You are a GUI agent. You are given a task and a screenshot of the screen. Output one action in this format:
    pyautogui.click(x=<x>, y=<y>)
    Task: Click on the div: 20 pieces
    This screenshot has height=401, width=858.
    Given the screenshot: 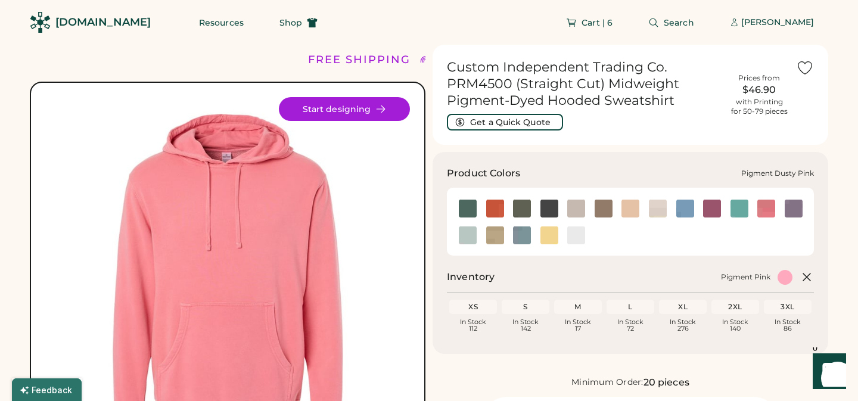 What is the action you would take?
    pyautogui.click(x=666, y=383)
    